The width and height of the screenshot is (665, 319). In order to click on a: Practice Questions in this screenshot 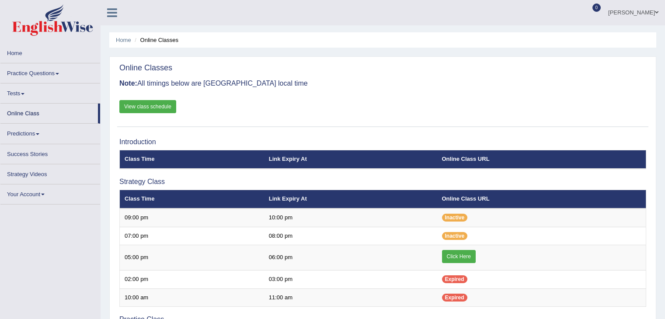, I will do `click(50, 72)`.